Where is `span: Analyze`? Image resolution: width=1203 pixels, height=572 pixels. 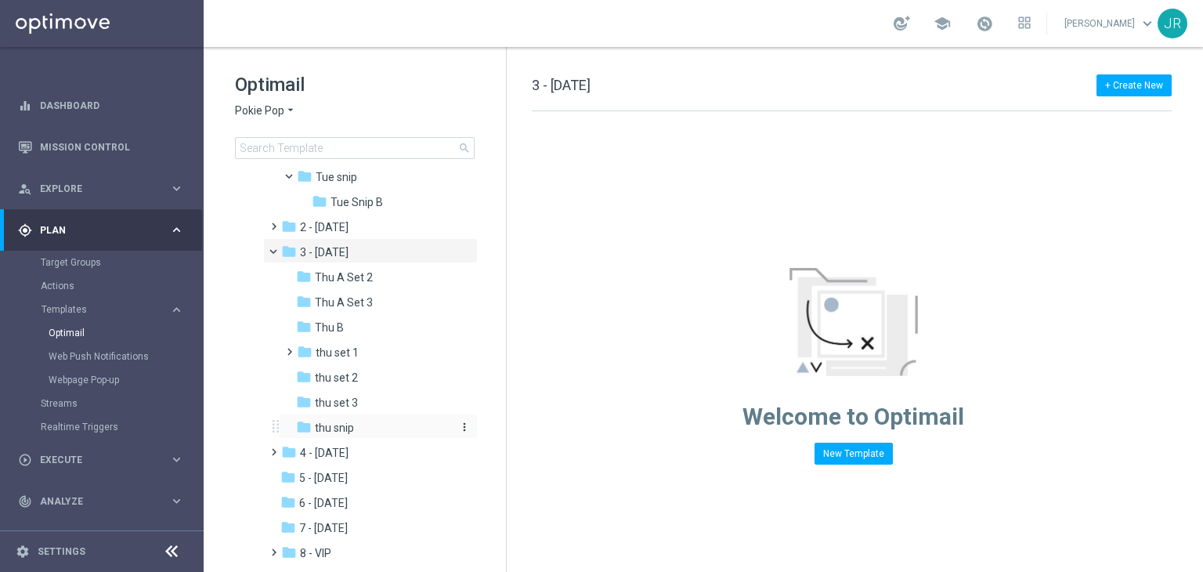
span: Analyze is located at coordinates (104, 501).